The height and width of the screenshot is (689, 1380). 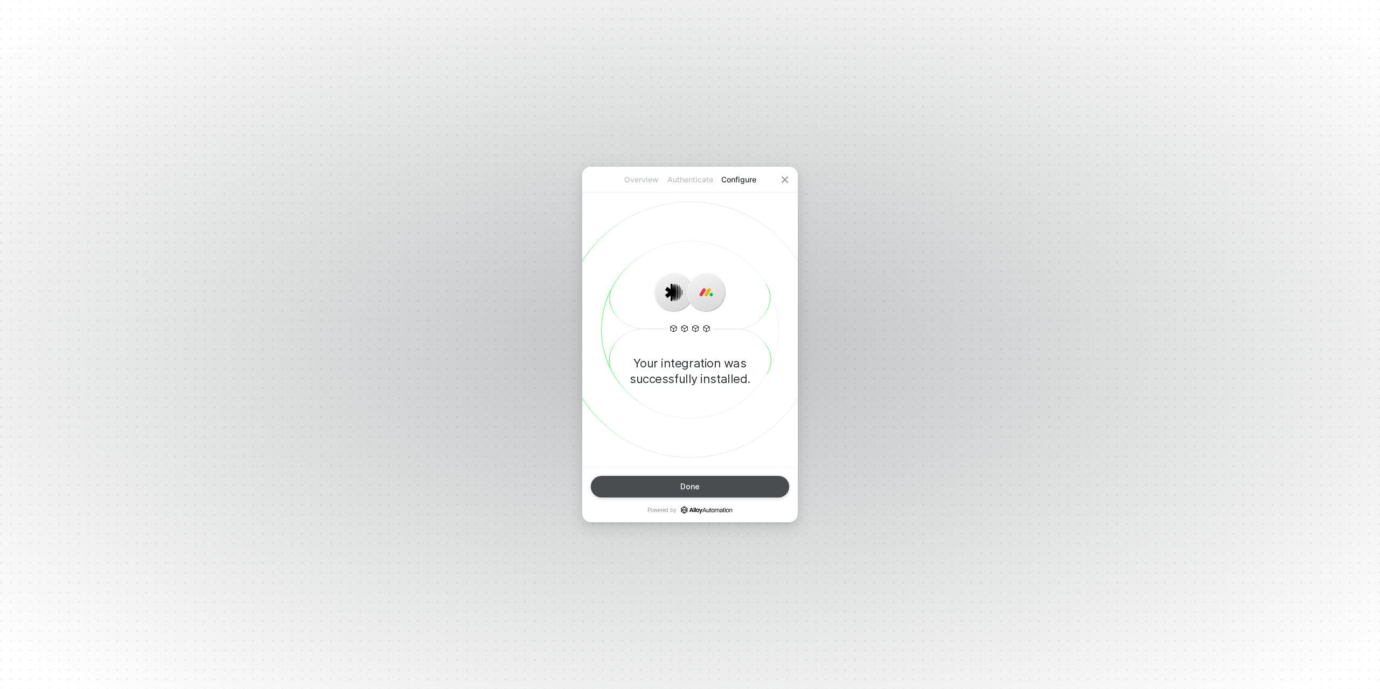 I want to click on p: Your integration was successfully installed., so click(x=690, y=371).